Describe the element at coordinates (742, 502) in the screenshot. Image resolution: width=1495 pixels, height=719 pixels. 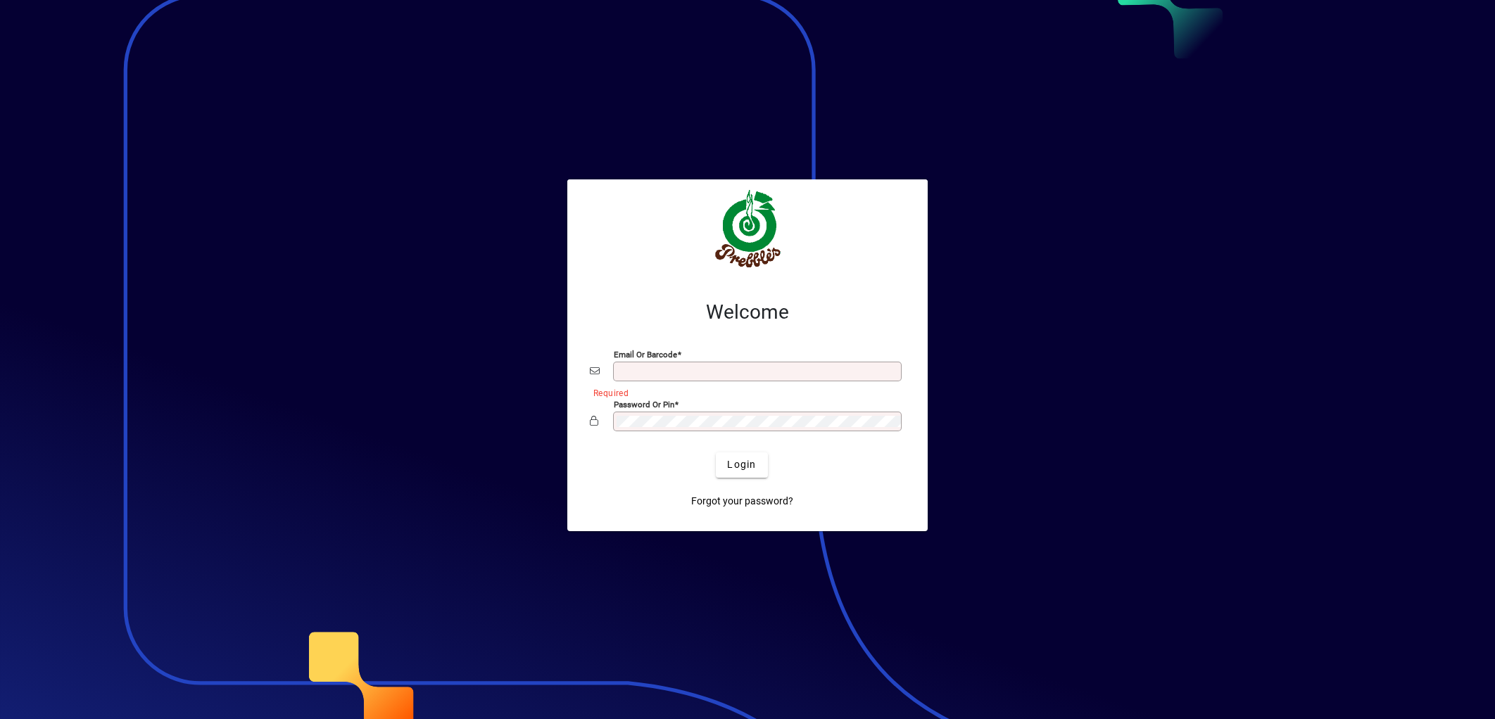
I see `a: Forgot your password?` at that location.